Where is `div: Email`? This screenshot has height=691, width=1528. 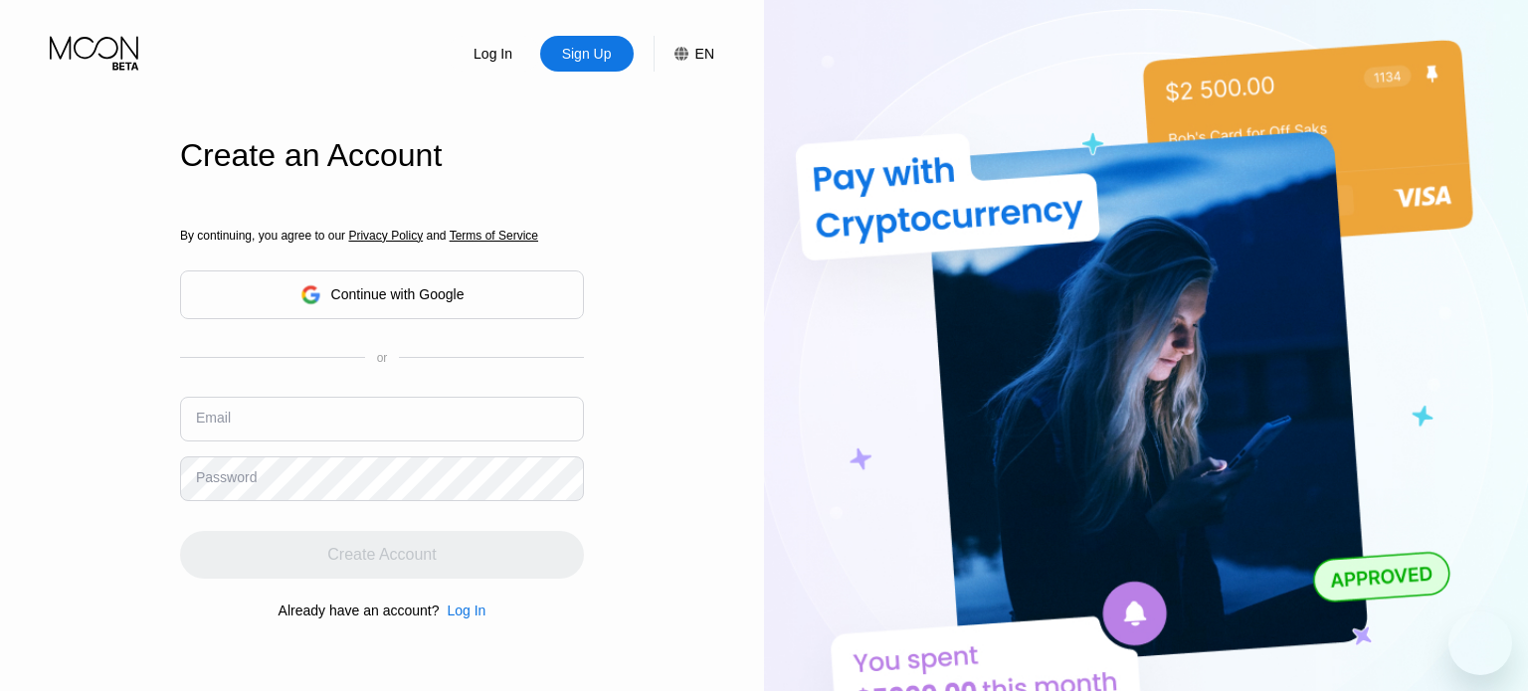 div: Email is located at coordinates (213, 418).